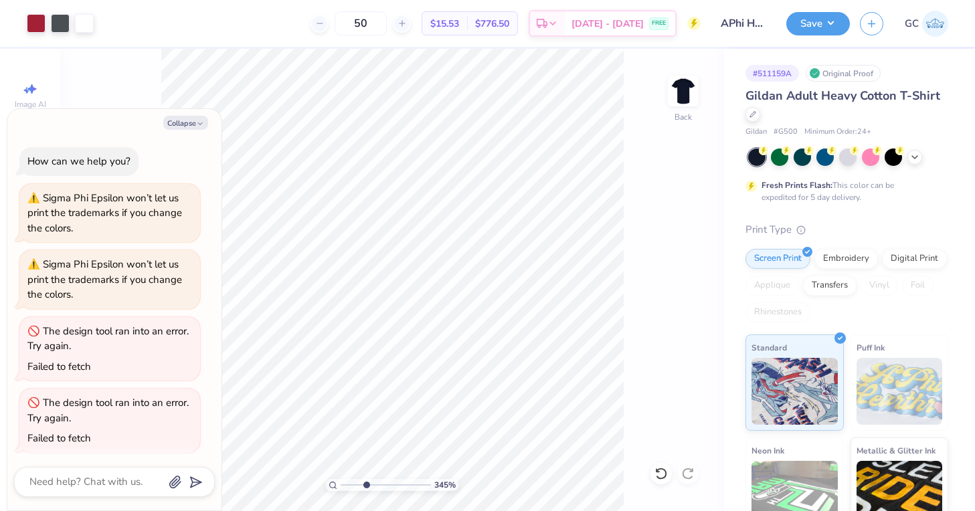  What do you see at coordinates (797, 185) in the screenshot?
I see `strong: Fresh Prints Flash:` at bounding box center [797, 185].